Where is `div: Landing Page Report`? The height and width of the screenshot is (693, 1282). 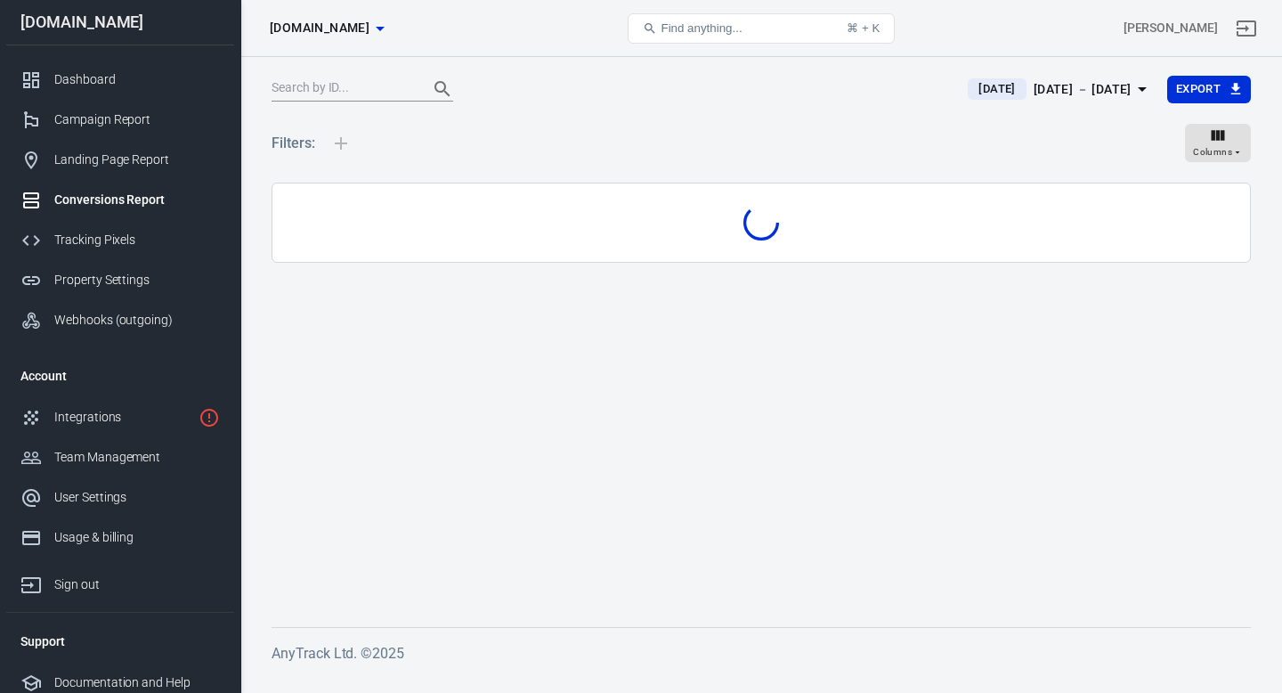 div: Landing Page Report is located at coordinates (137, 159).